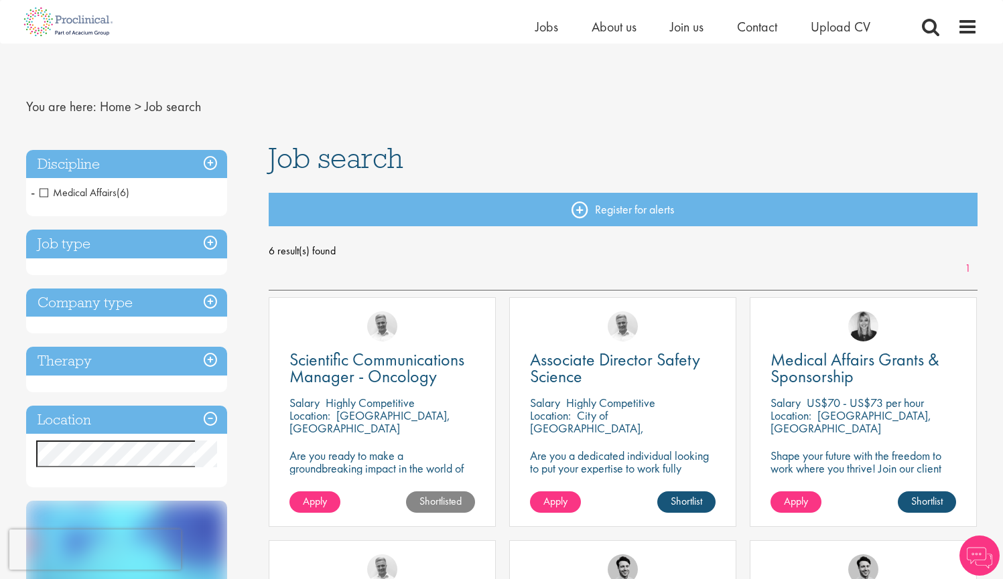 The height and width of the screenshot is (579, 1003). I want to click on h3: Company type, so click(127, 303).